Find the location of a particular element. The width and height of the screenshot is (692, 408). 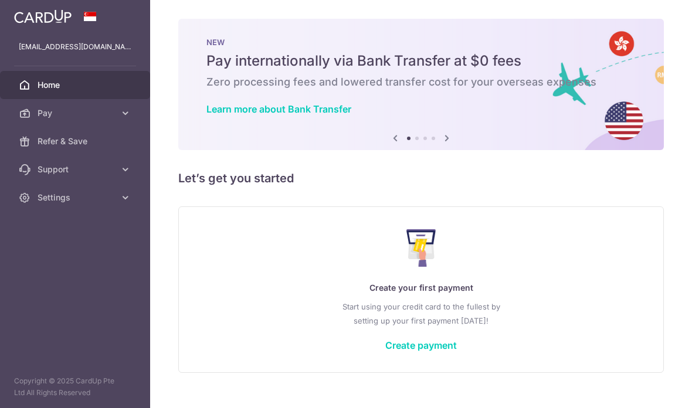

span: Support is located at coordinates (76, 170).